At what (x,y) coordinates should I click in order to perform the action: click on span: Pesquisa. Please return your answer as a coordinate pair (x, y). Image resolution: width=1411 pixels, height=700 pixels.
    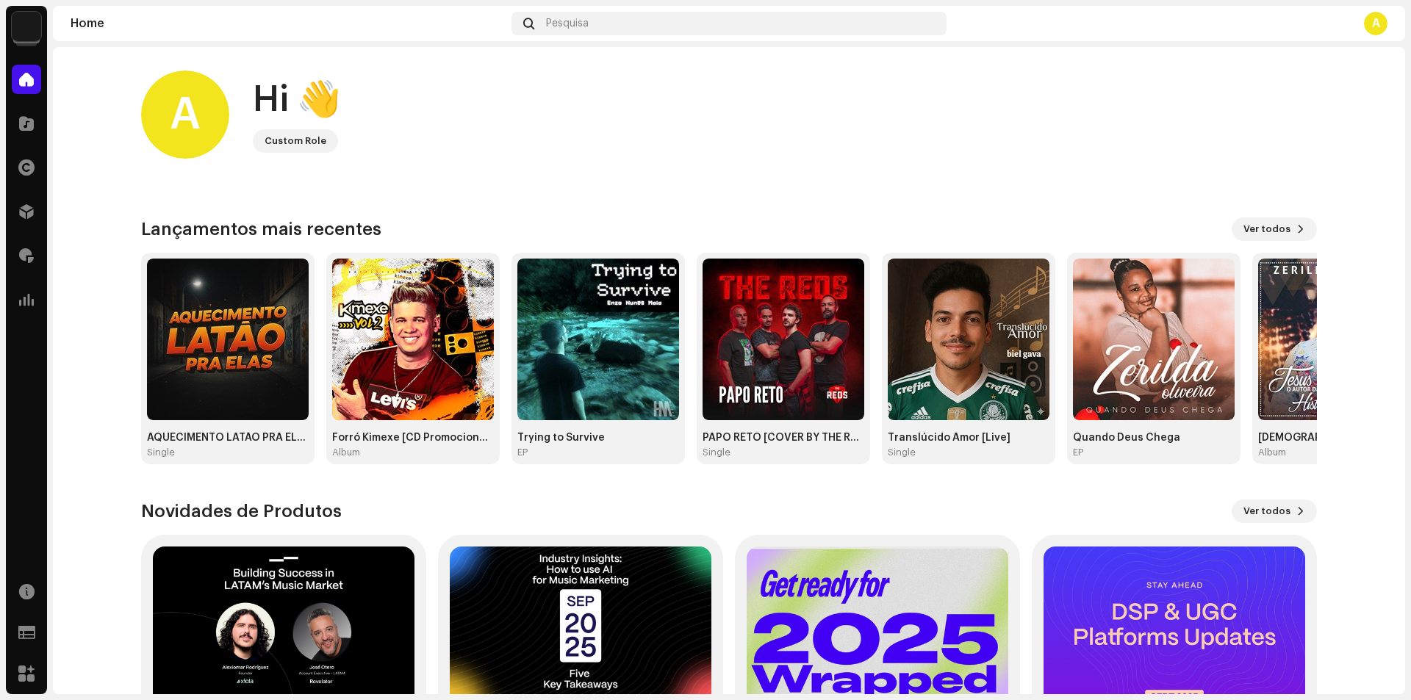
    Looking at the image, I should click on (567, 24).